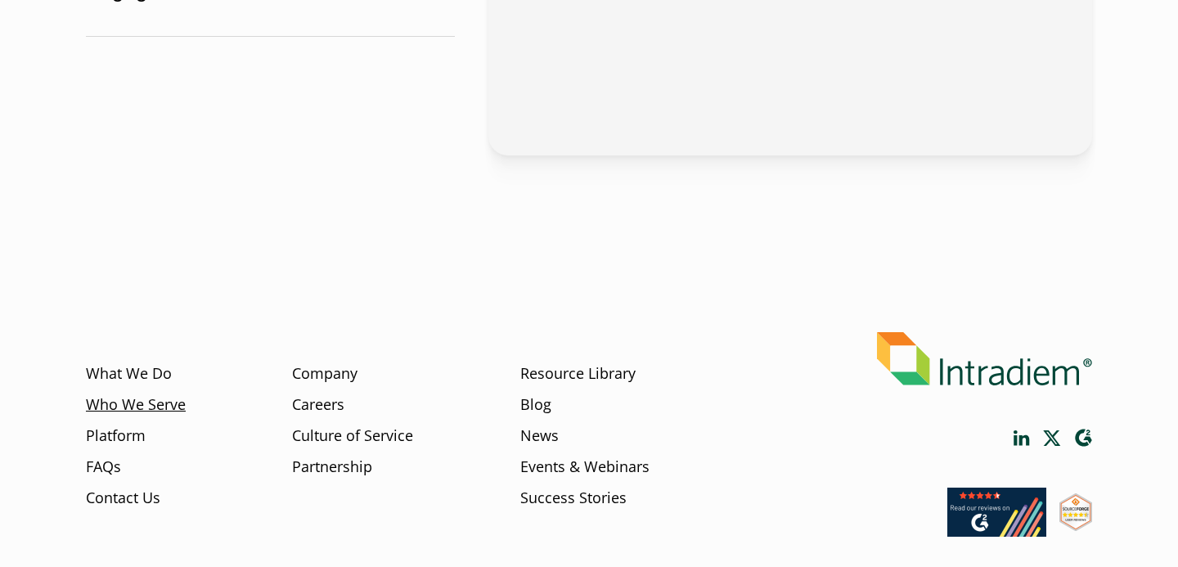 The height and width of the screenshot is (567, 1178). I want to click on a: Company, so click(325, 374).